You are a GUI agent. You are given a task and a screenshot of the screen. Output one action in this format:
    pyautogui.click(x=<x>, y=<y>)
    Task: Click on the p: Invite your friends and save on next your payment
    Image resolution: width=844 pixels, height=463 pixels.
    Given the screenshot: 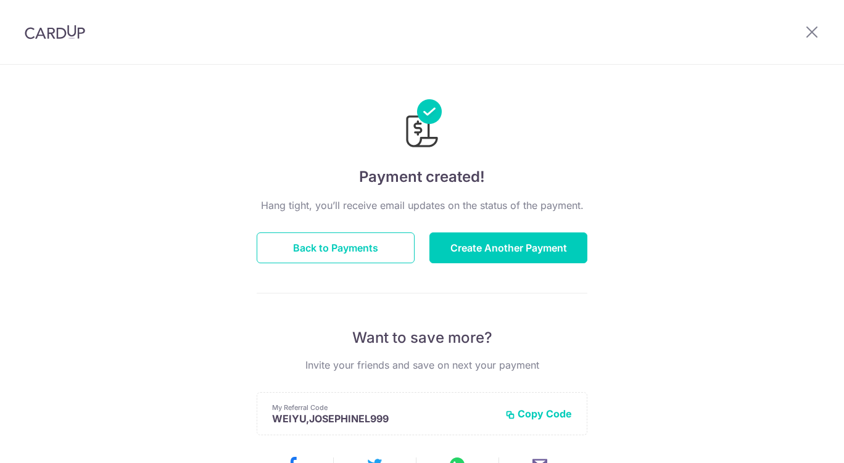 What is the action you would take?
    pyautogui.click(x=422, y=365)
    